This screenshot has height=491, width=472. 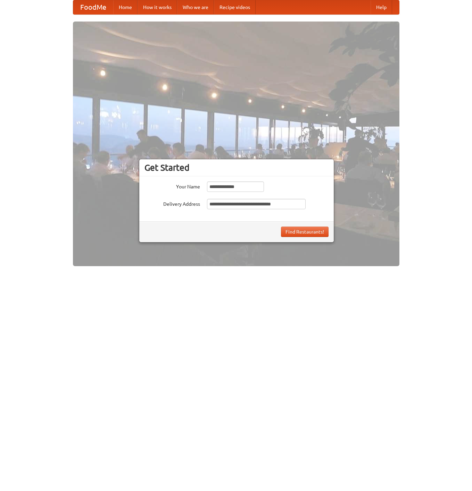 I want to click on a: How it works, so click(x=157, y=7).